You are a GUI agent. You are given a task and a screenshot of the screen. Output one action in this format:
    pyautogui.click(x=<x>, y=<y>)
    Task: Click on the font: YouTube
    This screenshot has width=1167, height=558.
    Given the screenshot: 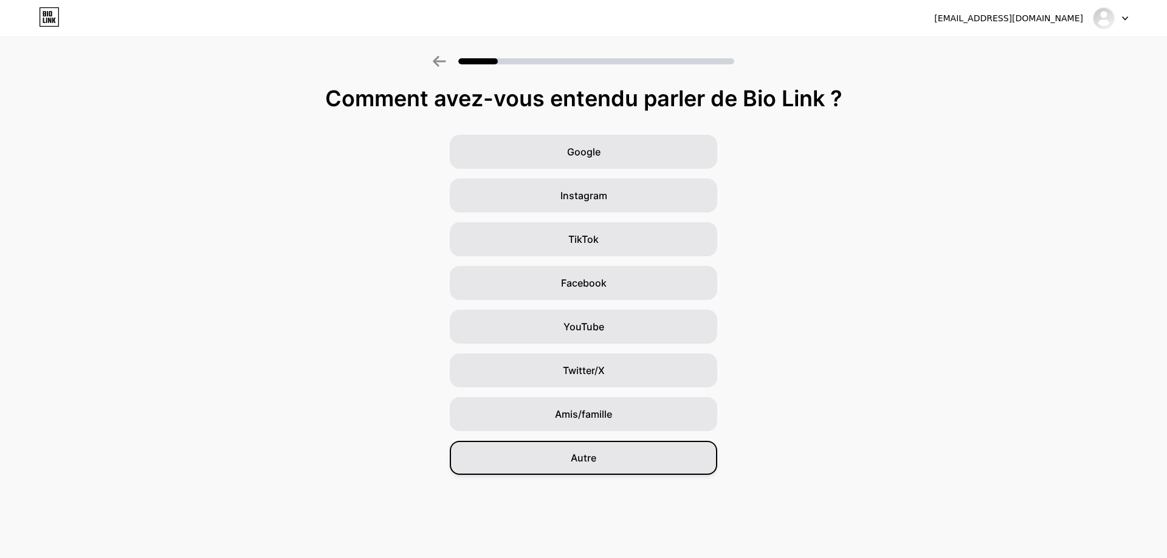 What is the action you would take?
    pyautogui.click(x=583, y=327)
    